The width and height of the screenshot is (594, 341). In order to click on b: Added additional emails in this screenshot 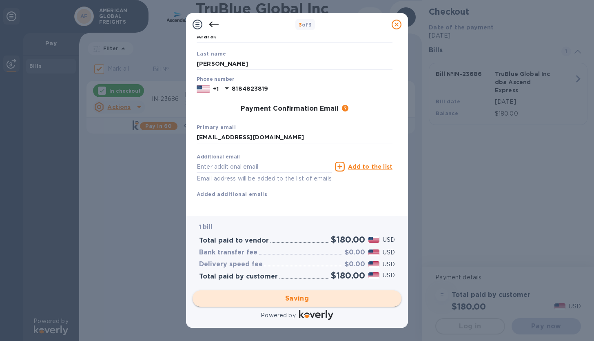, I will do `click(232, 194)`.